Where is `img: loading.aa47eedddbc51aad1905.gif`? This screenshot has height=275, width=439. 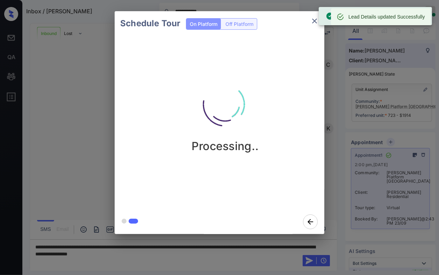
img: loading.aa47eedddbc51aad1905.gif is located at coordinates (225, 104).